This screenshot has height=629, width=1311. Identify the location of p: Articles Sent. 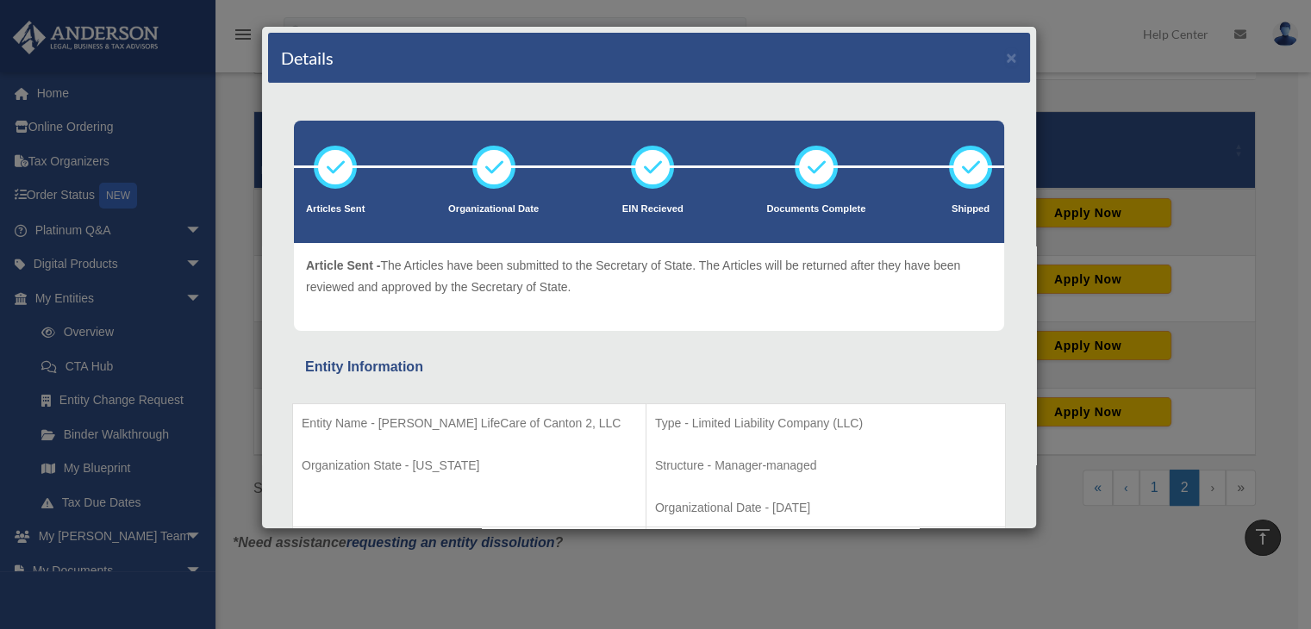
(335, 209).